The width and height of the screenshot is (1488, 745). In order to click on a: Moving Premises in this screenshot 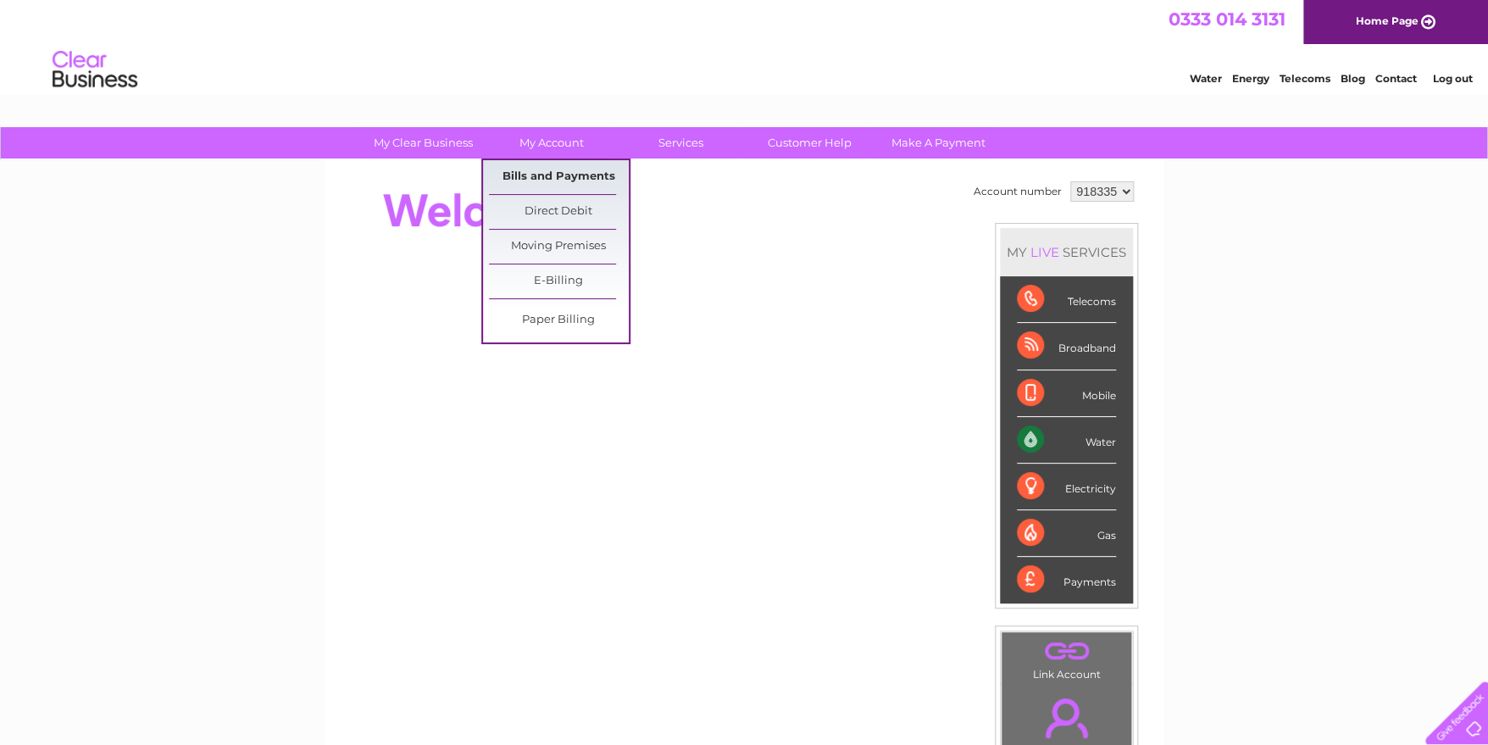, I will do `click(558, 247)`.